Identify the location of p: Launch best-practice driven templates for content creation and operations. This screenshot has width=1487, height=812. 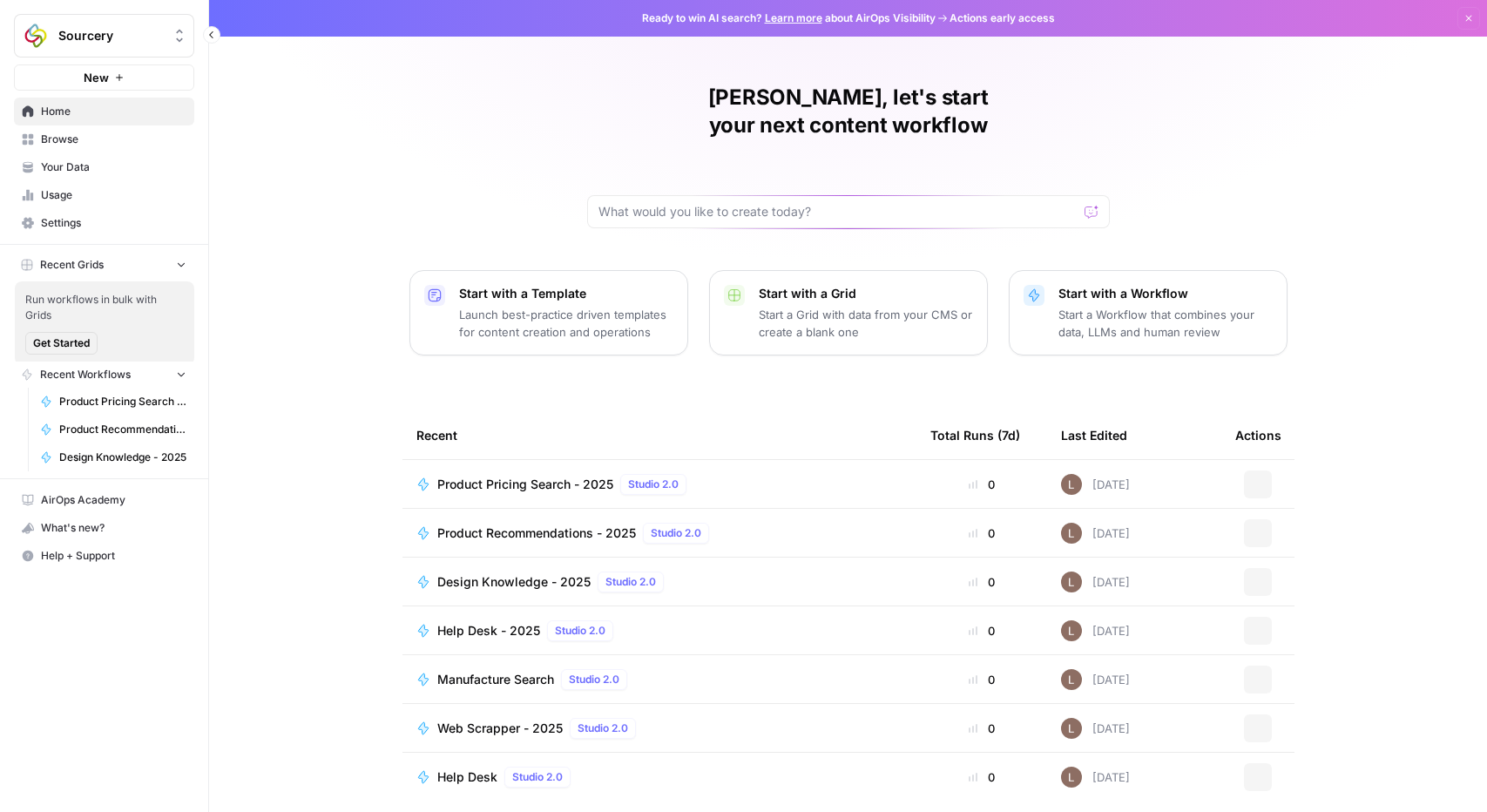
(566, 323).